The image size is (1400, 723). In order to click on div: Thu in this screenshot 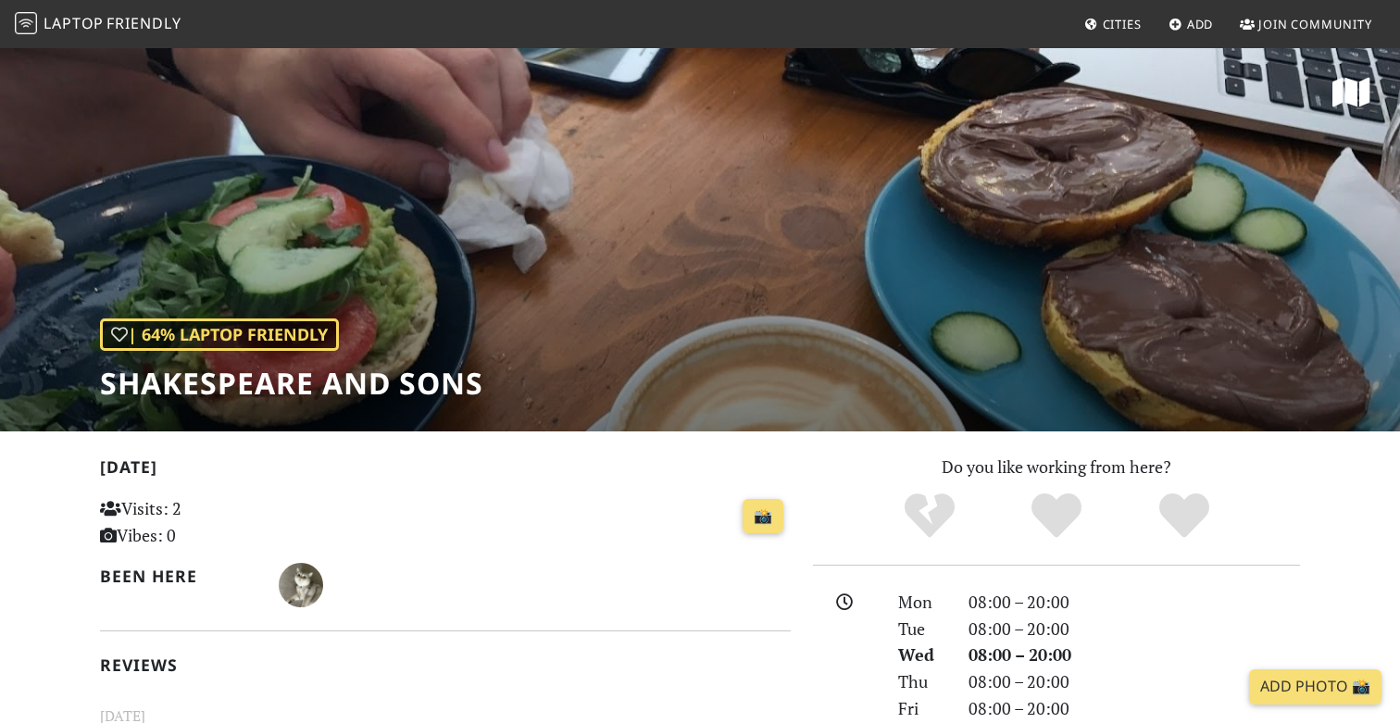, I will do `click(922, 681)`.